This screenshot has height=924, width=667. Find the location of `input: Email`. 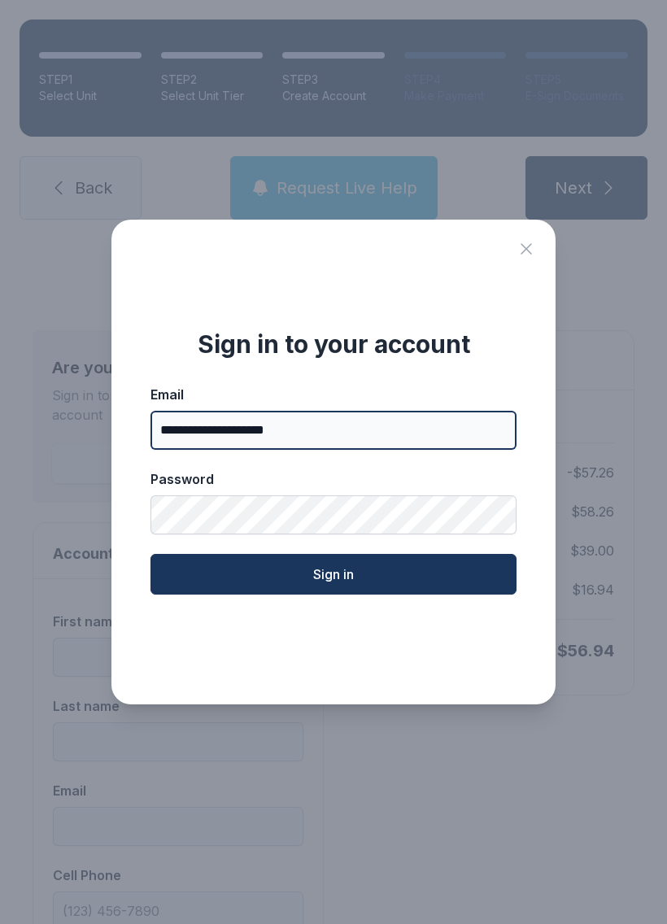

input: Email is located at coordinates (333, 430).